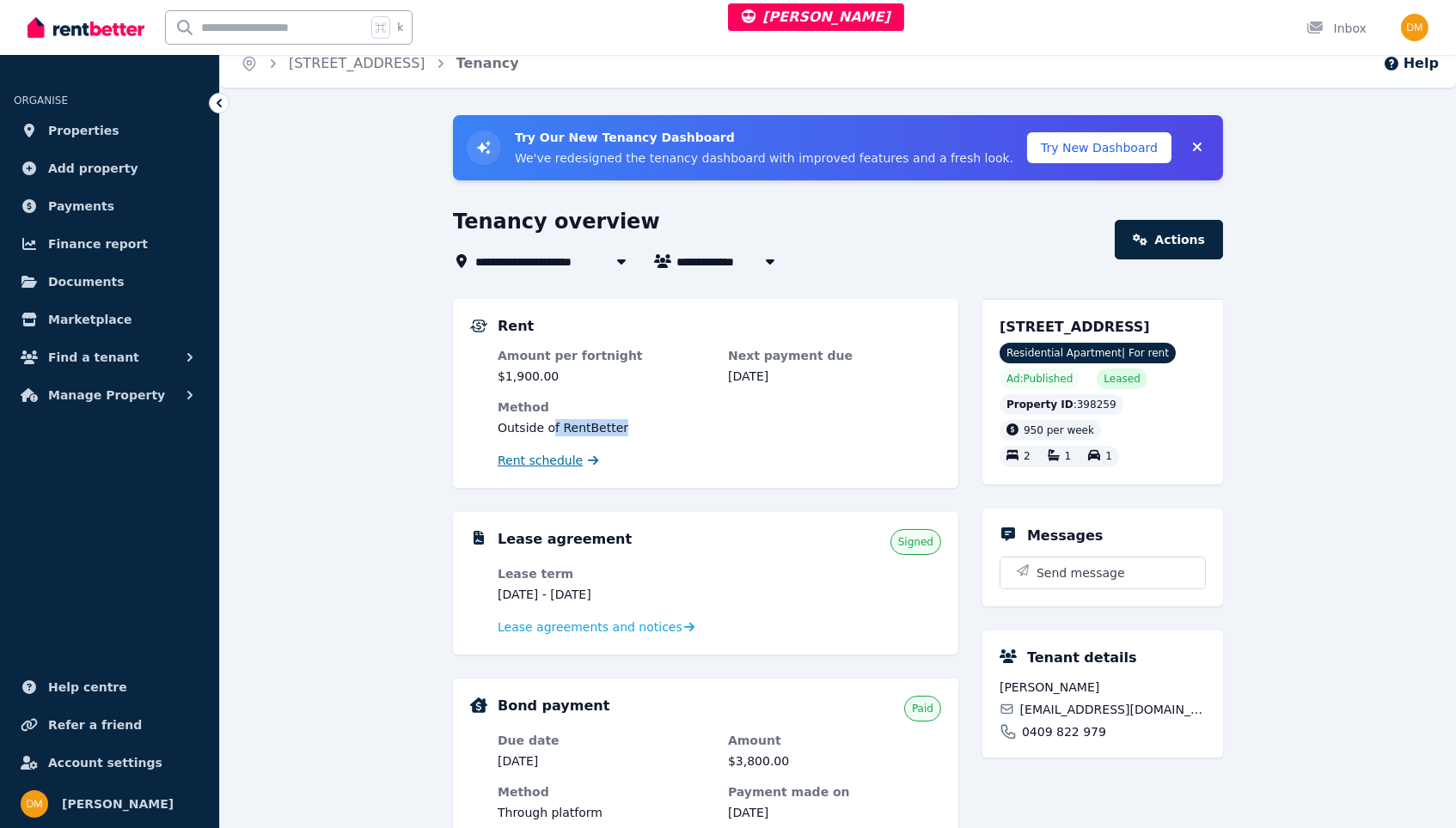  What do you see at coordinates (596, 627) in the screenshot?
I see `a: Lease agreements and notices` at bounding box center [596, 627].